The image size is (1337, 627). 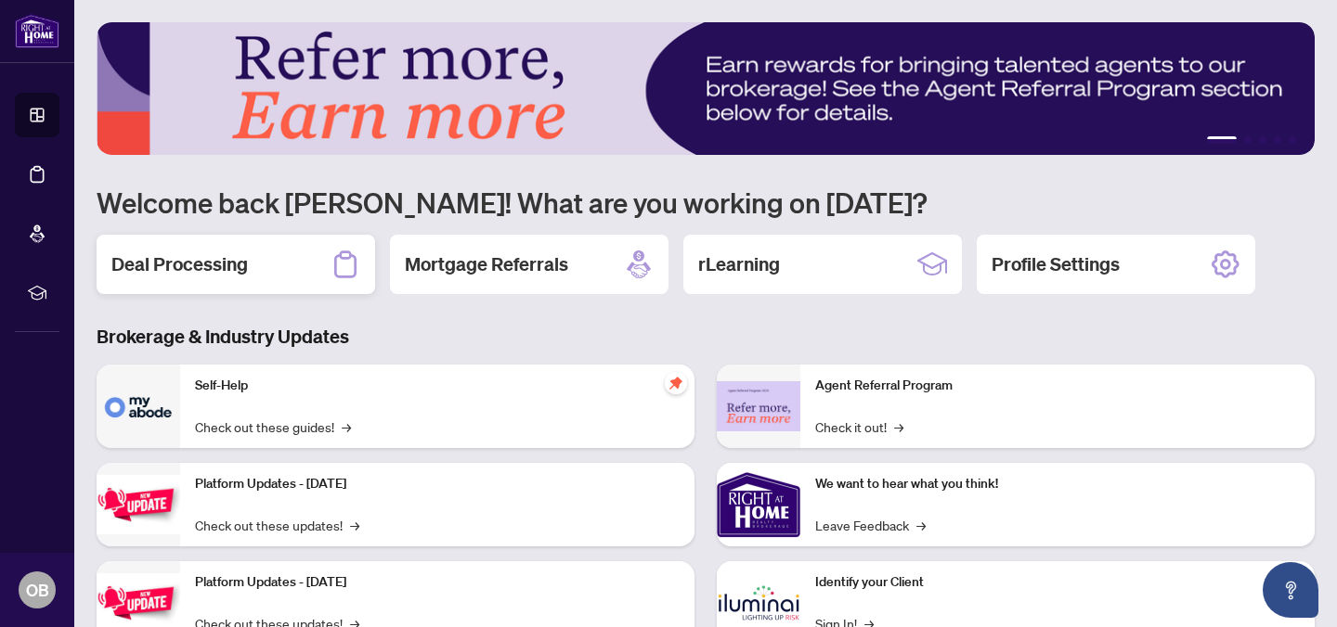 I want to click on img: Slide 0, so click(x=705, y=88).